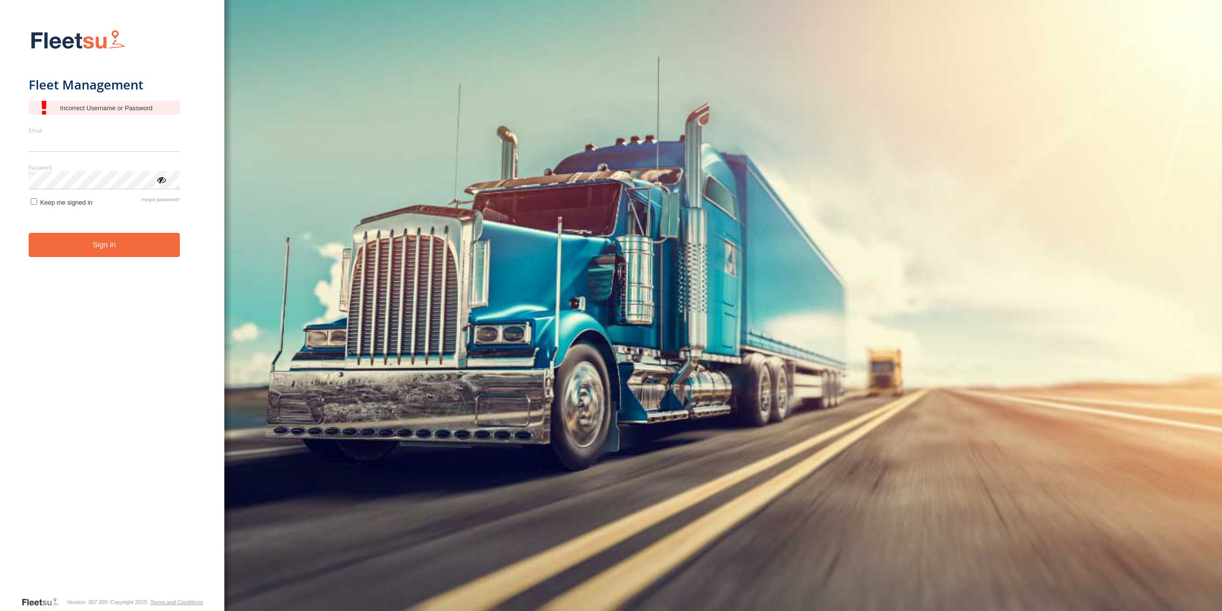 The height and width of the screenshot is (611, 1222). Describe the element at coordinates (104, 130) in the screenshot. I see `label: Email` at that location.